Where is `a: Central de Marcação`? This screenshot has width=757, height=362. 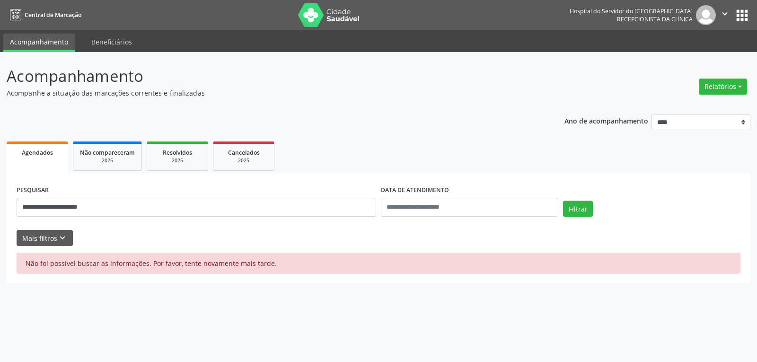
a: Central de Marcação is located at coordinates (44, 15).